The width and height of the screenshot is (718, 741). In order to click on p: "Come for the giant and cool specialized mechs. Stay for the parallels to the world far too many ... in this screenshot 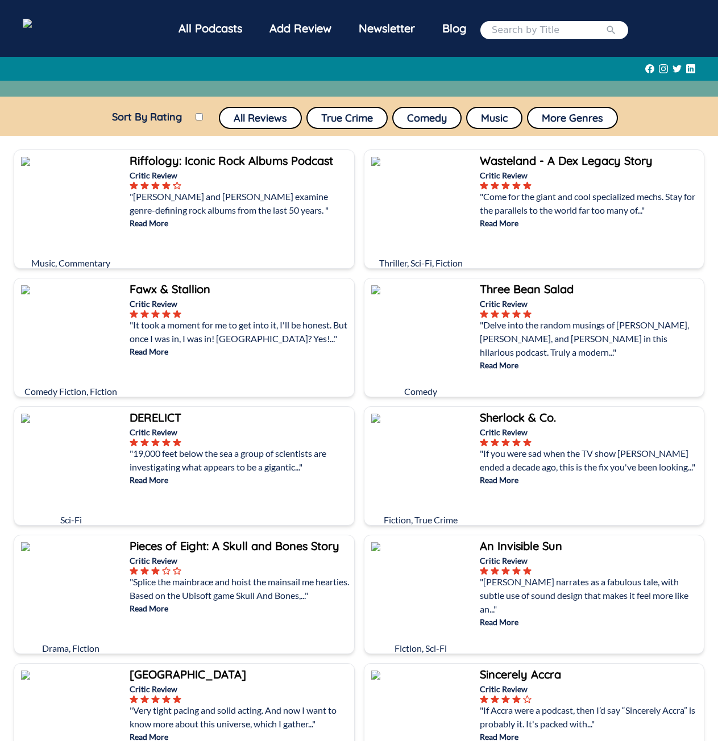, I will do `click(591, 204)`.